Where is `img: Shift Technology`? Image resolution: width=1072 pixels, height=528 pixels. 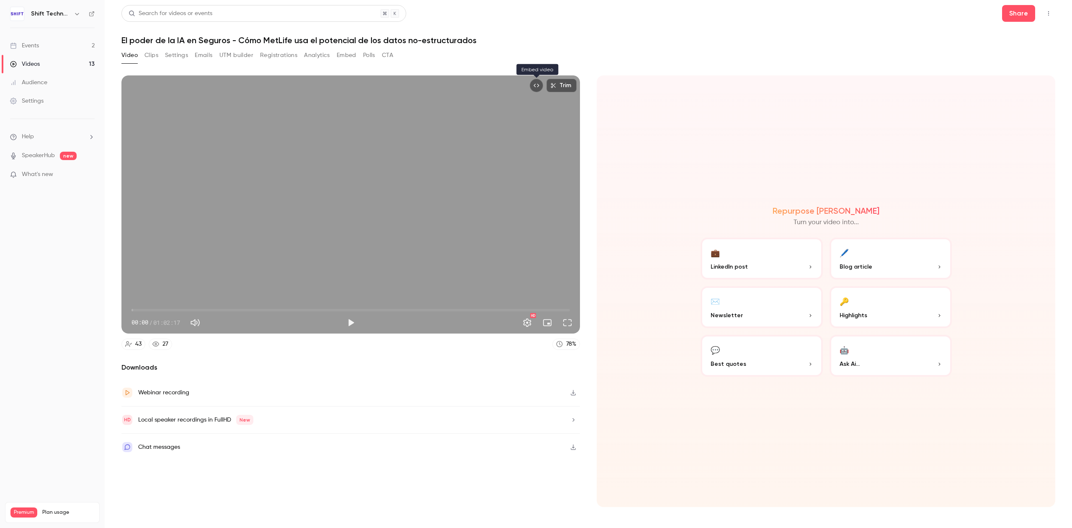
img: Shift Technology is located at coordinates (17, 14).